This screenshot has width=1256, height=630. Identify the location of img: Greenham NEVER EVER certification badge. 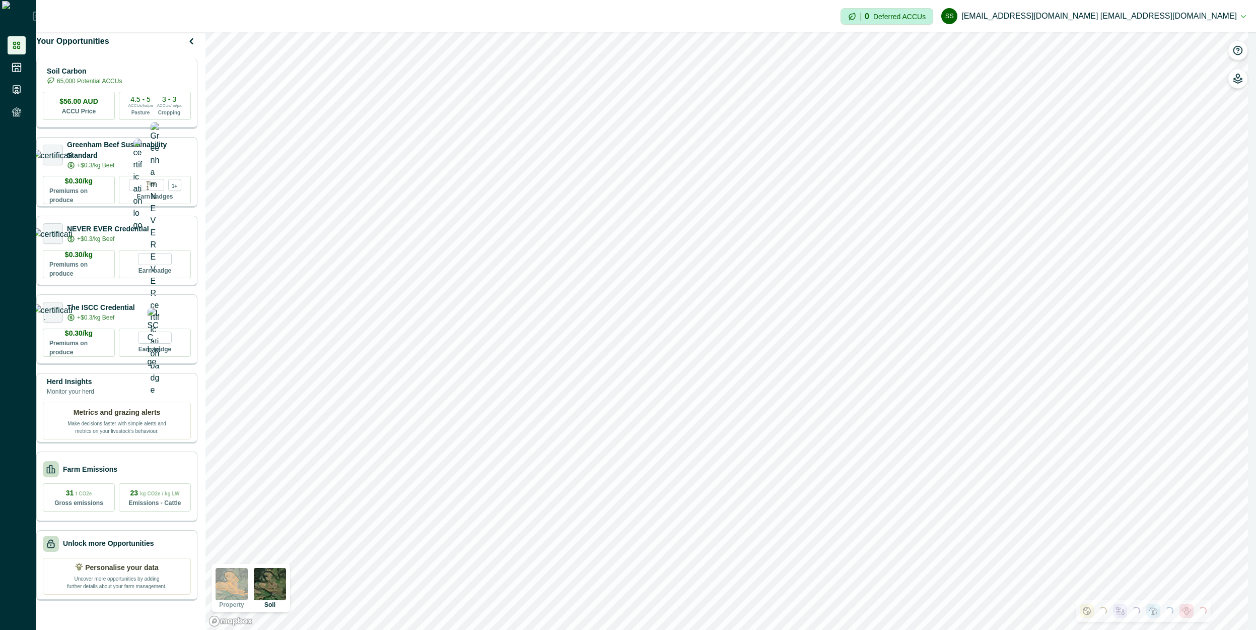
(155, 259).